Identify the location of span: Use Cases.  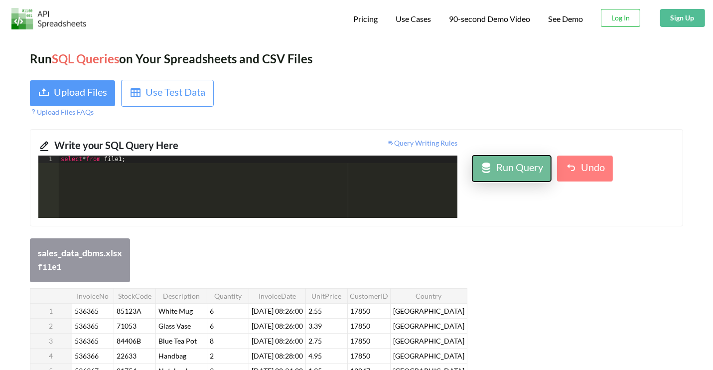
(413, 18).